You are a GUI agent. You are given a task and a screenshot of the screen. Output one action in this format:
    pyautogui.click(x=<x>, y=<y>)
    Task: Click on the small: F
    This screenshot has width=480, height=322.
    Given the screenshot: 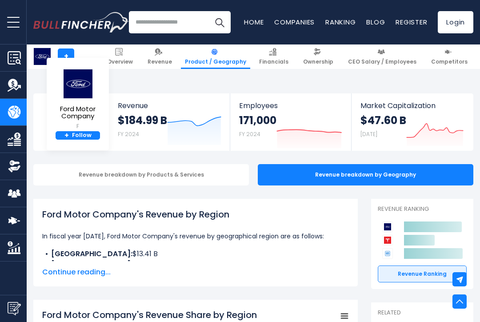 What is the action you would take?
    pyautogui.click(x=78, y=126)
    